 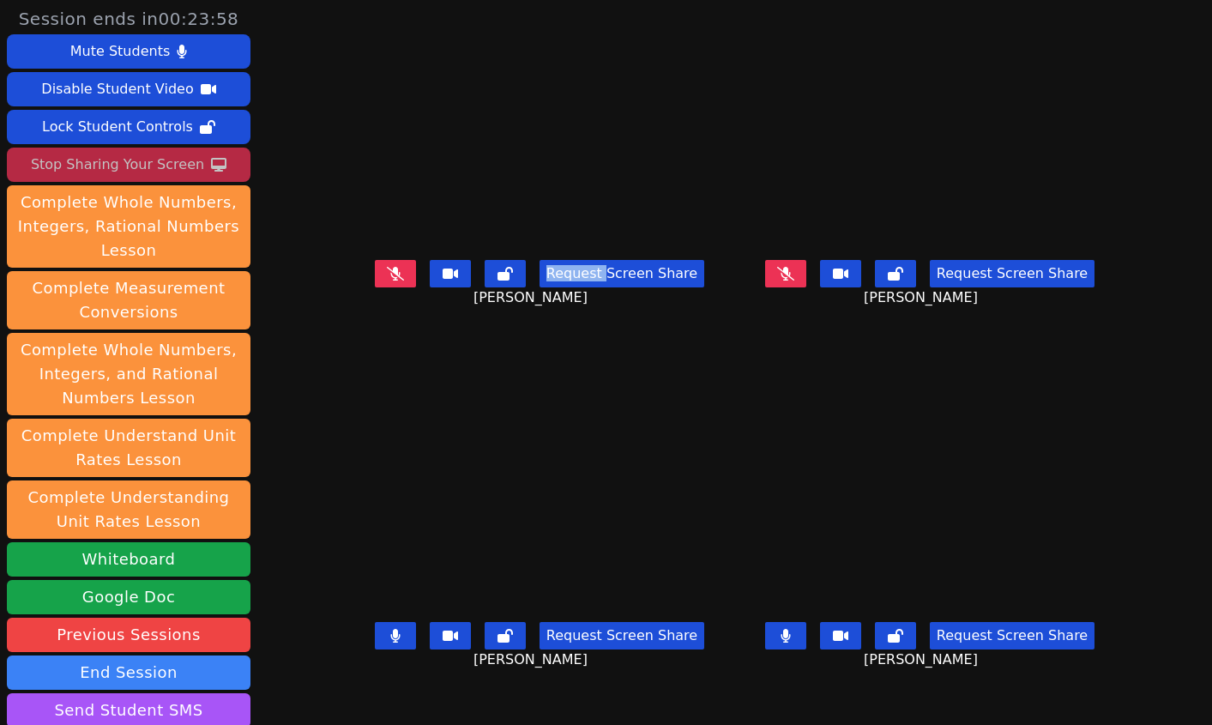 I want to click on div: Lock Student Controls, so click(x=117, y=127).